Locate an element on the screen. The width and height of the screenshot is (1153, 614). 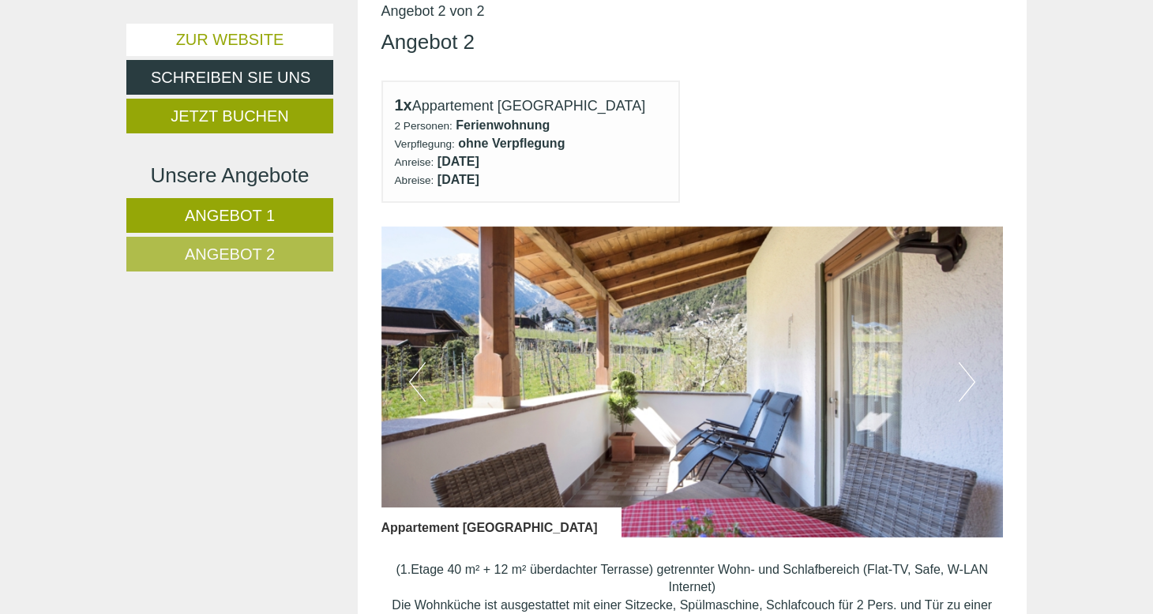
a: Schreiben Sie uns is located at coordinates (230, 77).